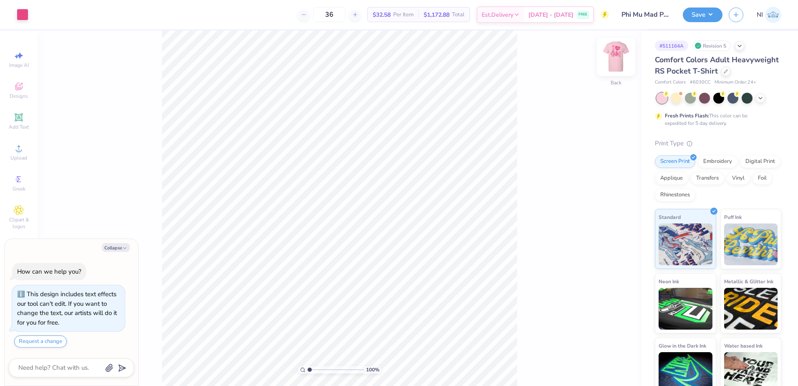 The image size is (798, 386). Describe the element at coordinates (760, 15) in the screenshot. I see `span: NI` at that location.